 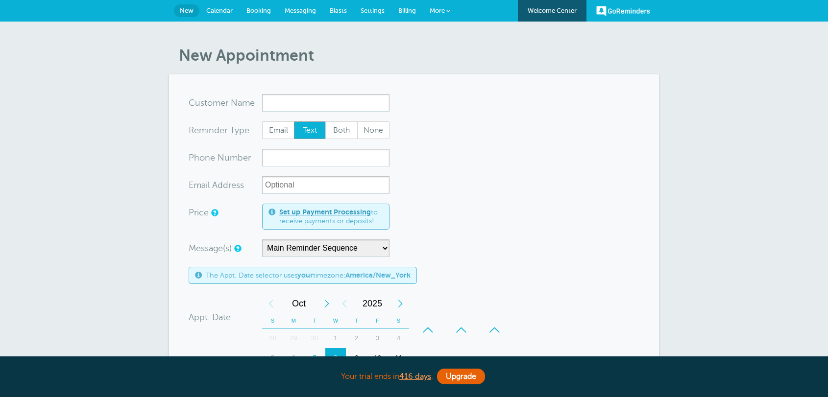 What do you see at coordinates (341, 130) in the screenshot?
I see `span: Both` at bounding box center [341, 130].